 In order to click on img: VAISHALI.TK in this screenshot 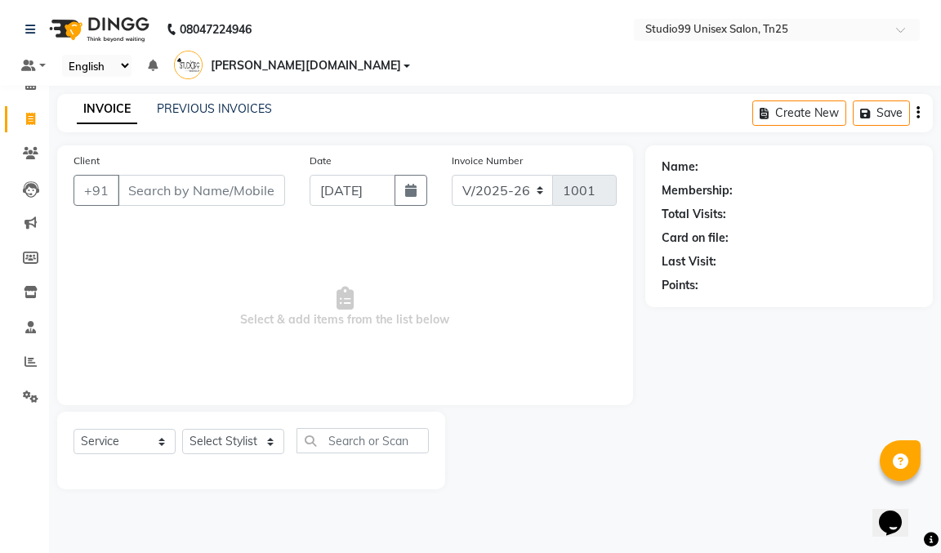, I will do `click(188, 65)`.